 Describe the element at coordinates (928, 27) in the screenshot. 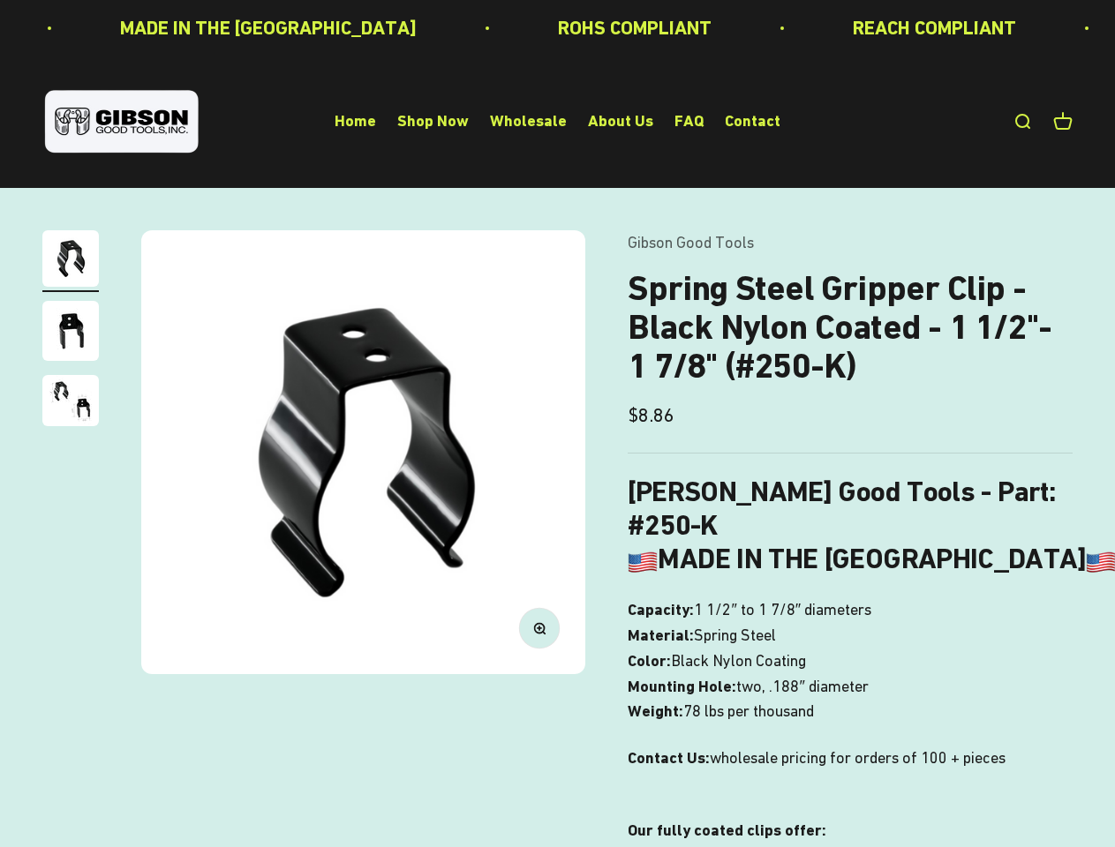

I see `p: REACH COMPLIANT` at that location.